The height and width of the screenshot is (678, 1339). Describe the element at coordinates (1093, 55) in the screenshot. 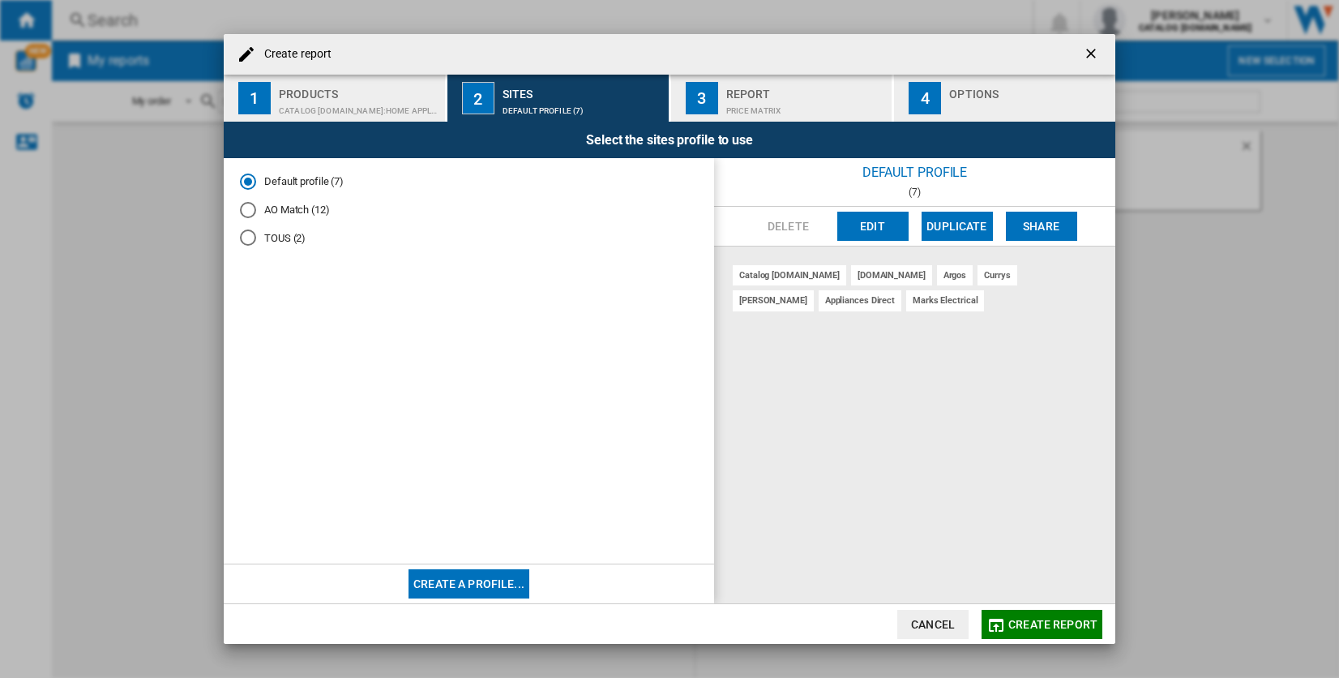

I see `ng-md-icon: getI18NText('BUTTONS.CLOSE_DIALOG')` at that location.